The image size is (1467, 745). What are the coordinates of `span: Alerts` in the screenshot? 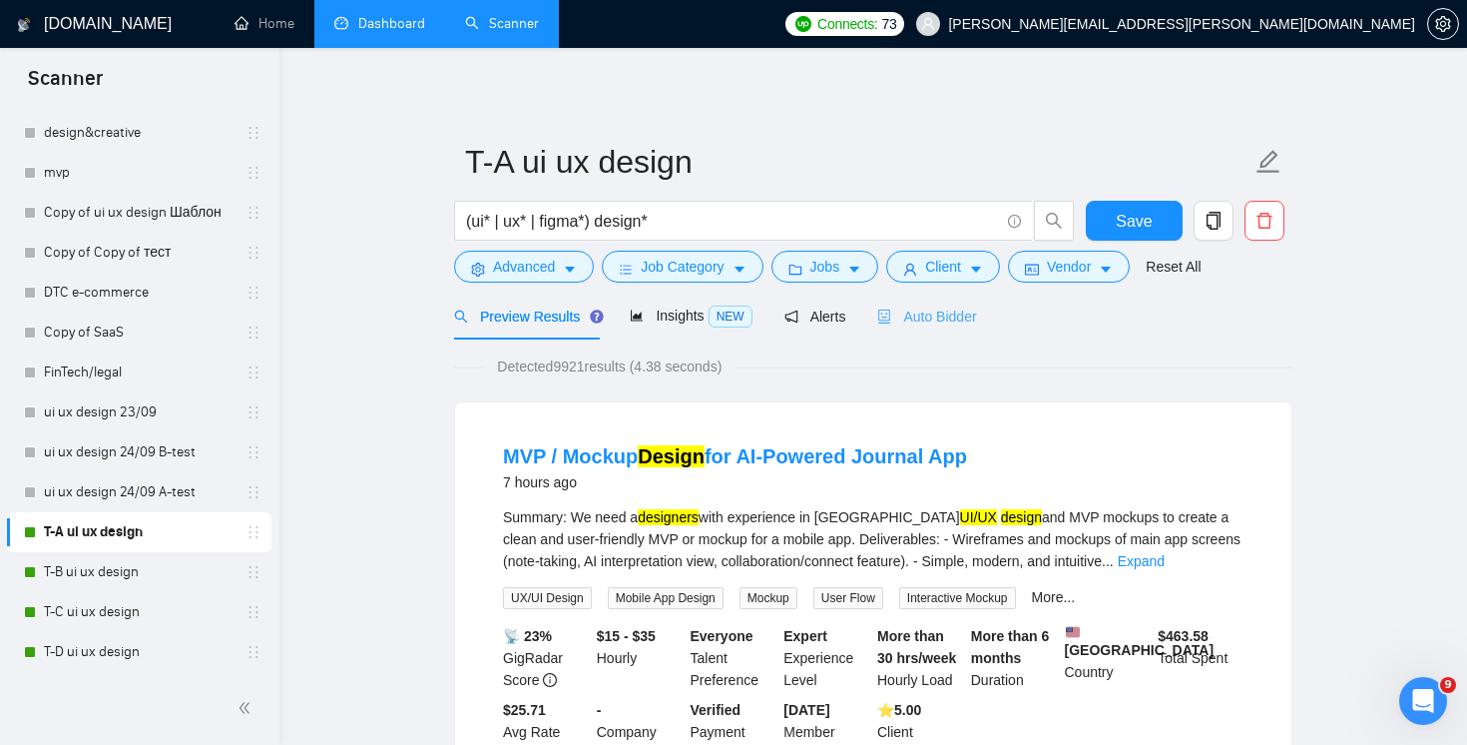 It's located at (815, 316).